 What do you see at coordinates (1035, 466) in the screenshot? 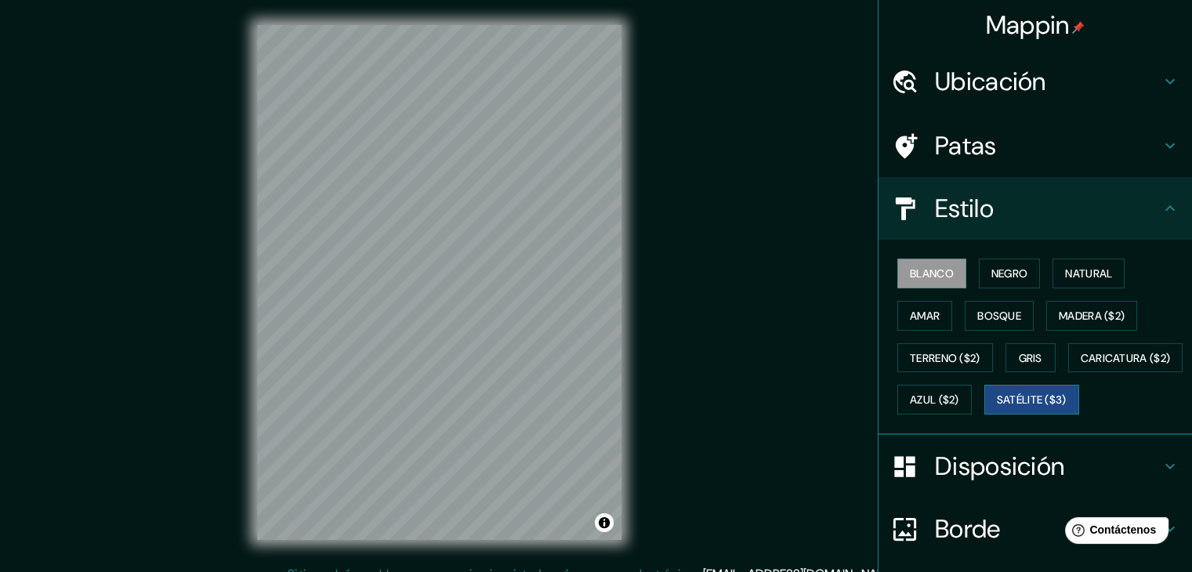
I see `div: Disposición` at bounding box center [1035, 466].